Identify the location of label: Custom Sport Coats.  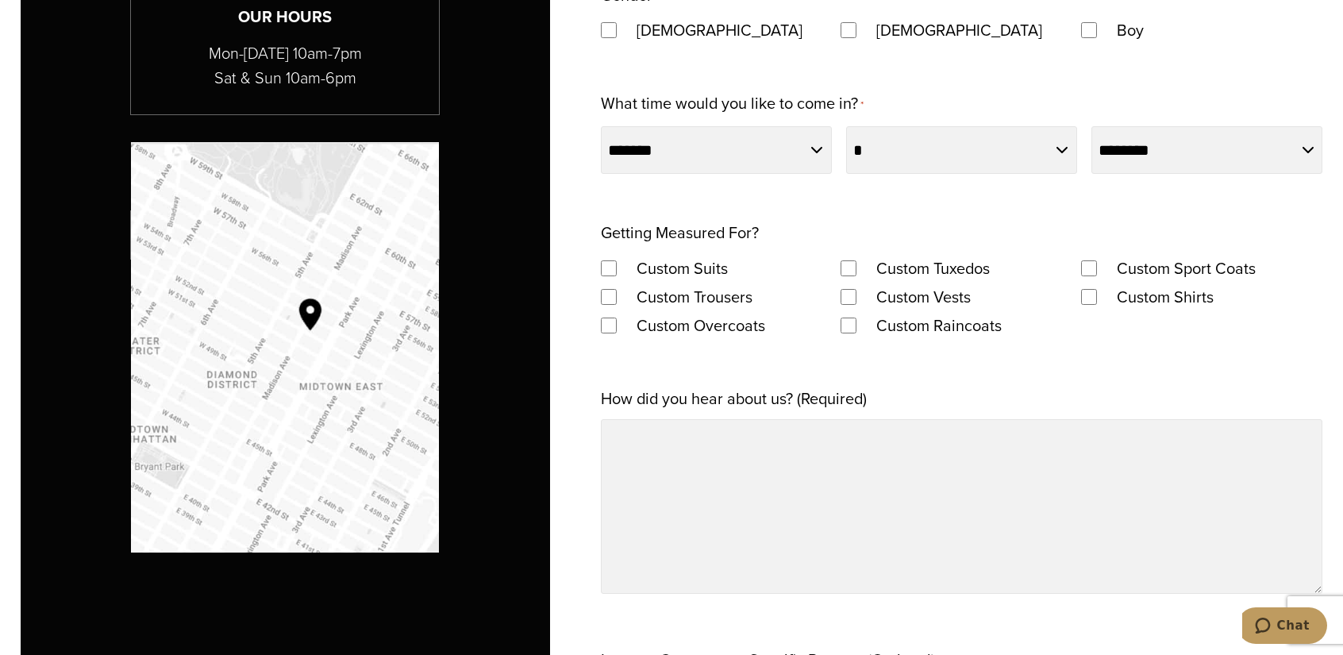
(1186, 268).